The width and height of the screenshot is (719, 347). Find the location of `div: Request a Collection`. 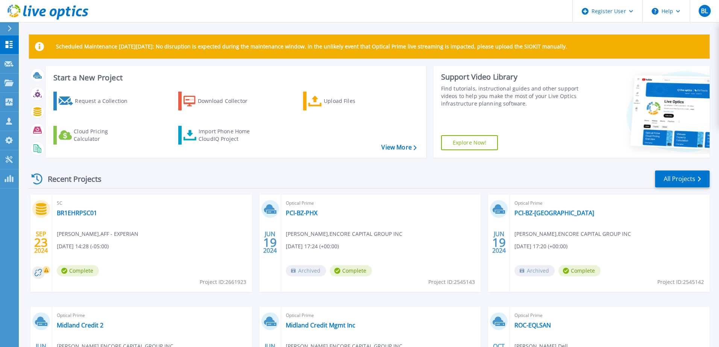

div: Request a Collection is located at coordinates (105, 101).